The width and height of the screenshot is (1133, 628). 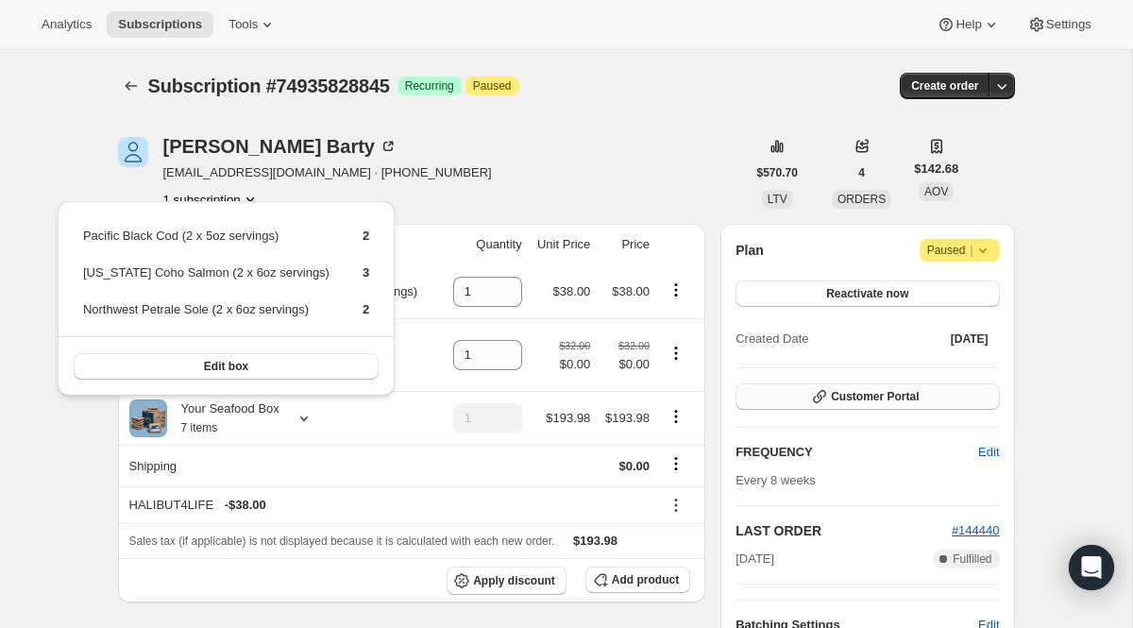 What do you see at coordinates (867, 397) in the screenshot?
I see `button: Customer Portal` at bounding box center [867, 397].